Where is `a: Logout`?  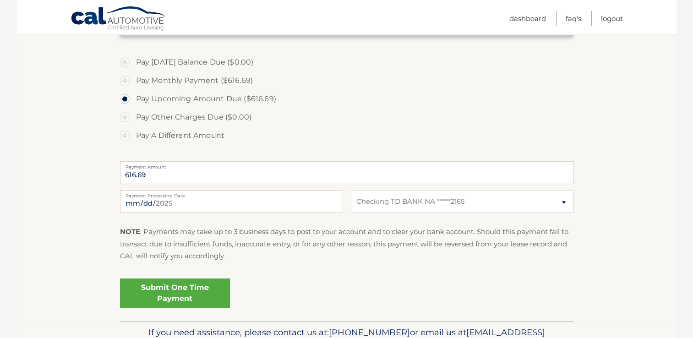 a: Logout is located at coordinates (612, 18).